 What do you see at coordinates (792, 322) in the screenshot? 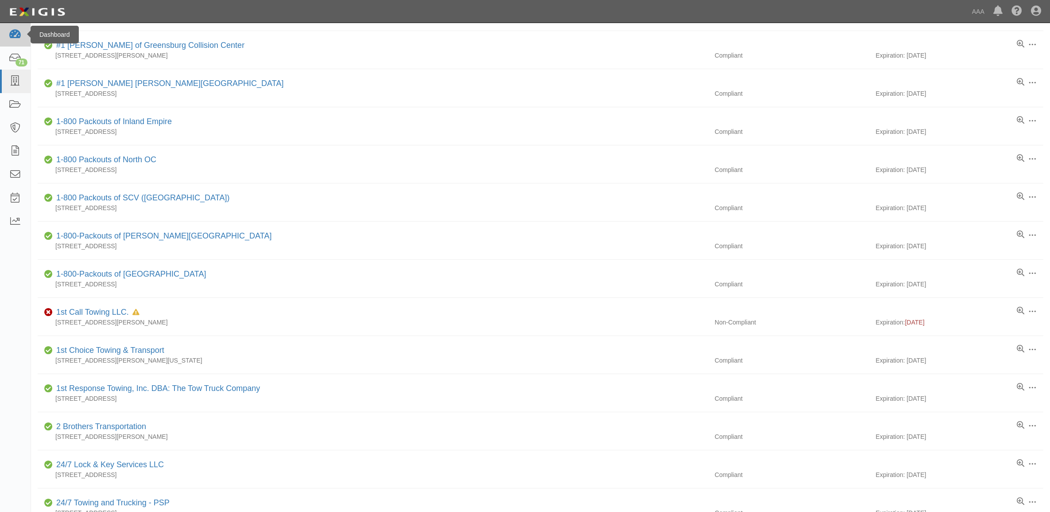
I see `div: Non-Compliant` at bounding box center [792, 322].